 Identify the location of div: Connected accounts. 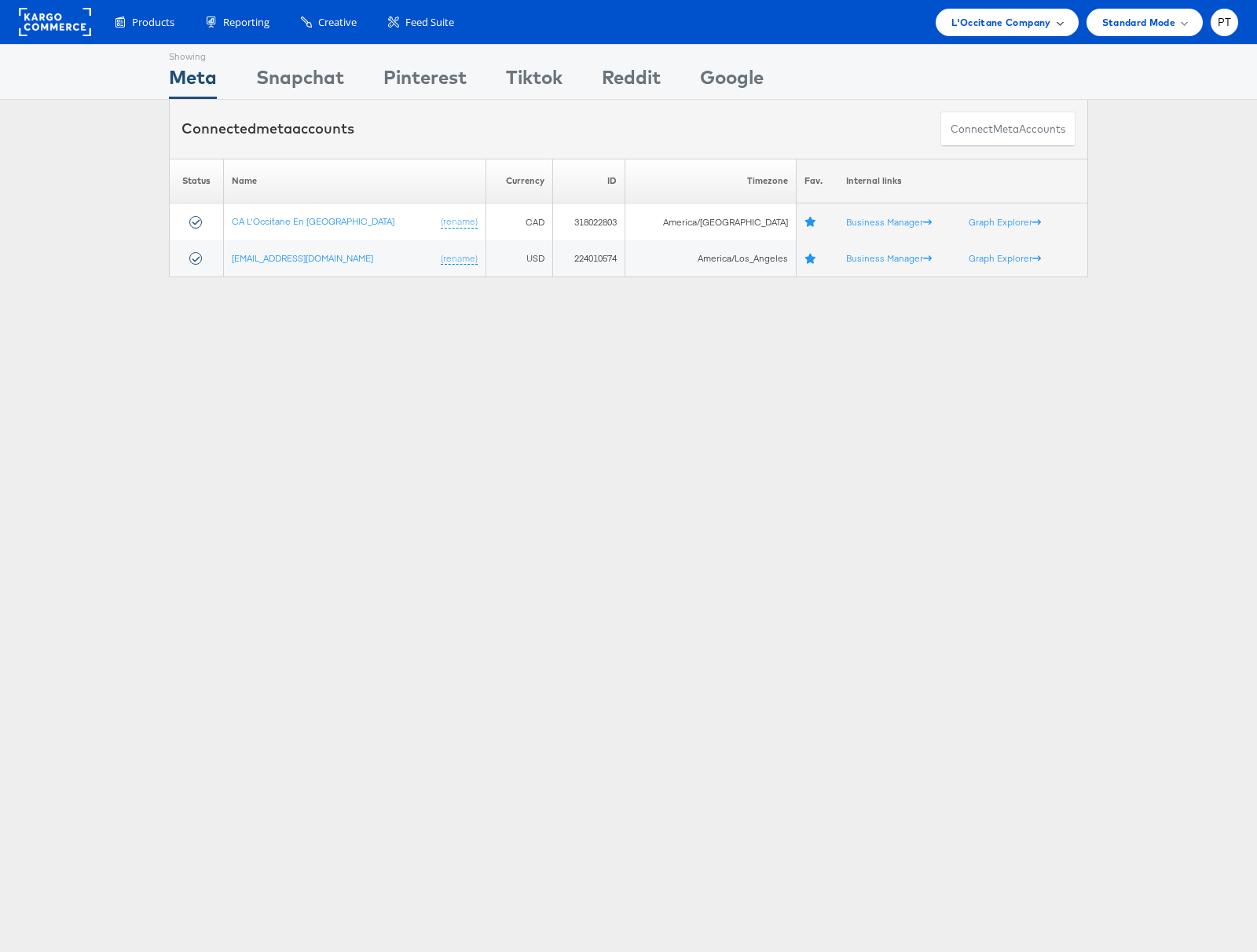
(268, 129).